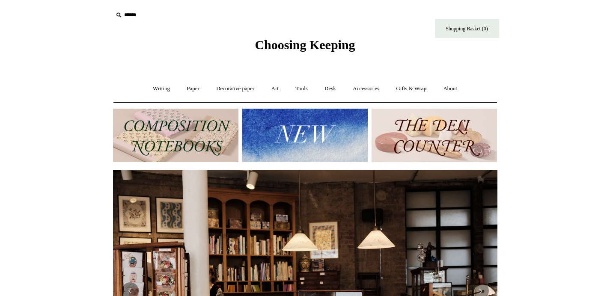 The width and height of the screenshot is (610, 296). What do you see at coordinates (305, 135) in the screenshot?
I see `img: New.jpg__PID:f73bdf93-380a-4a35-bcfe-7823039498e1` at bounding box center [305, 135].